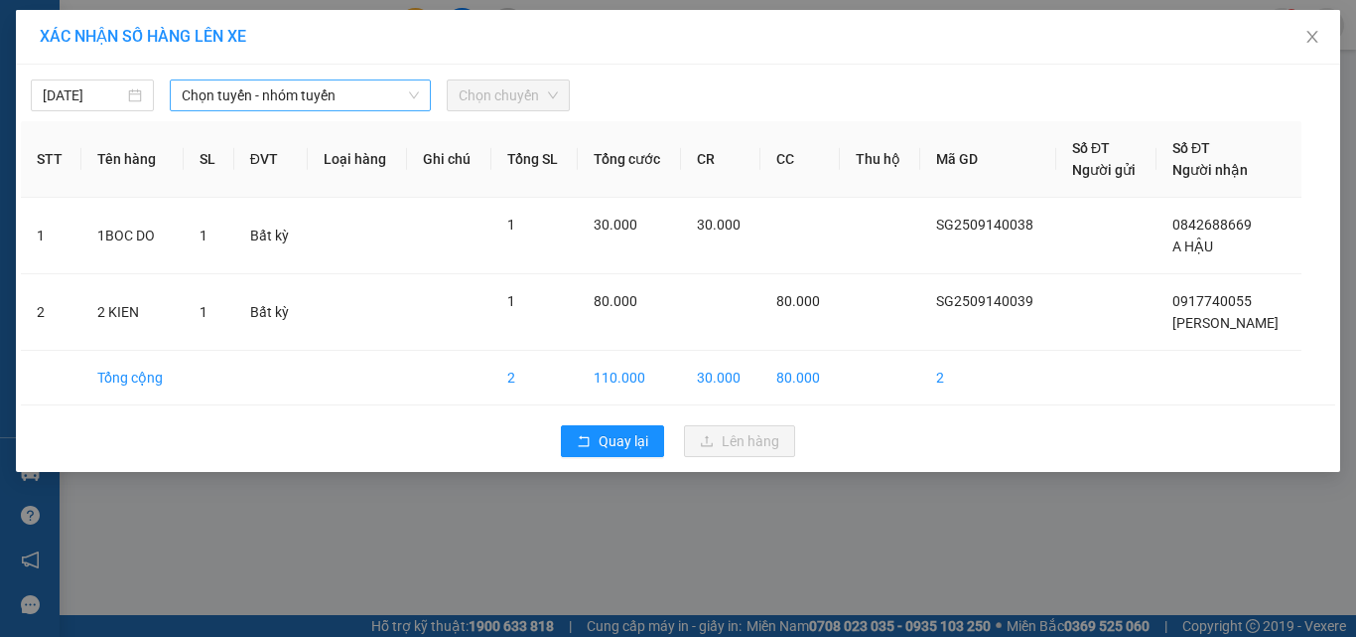  I want to click on td: 80.000, so click(800, 377).